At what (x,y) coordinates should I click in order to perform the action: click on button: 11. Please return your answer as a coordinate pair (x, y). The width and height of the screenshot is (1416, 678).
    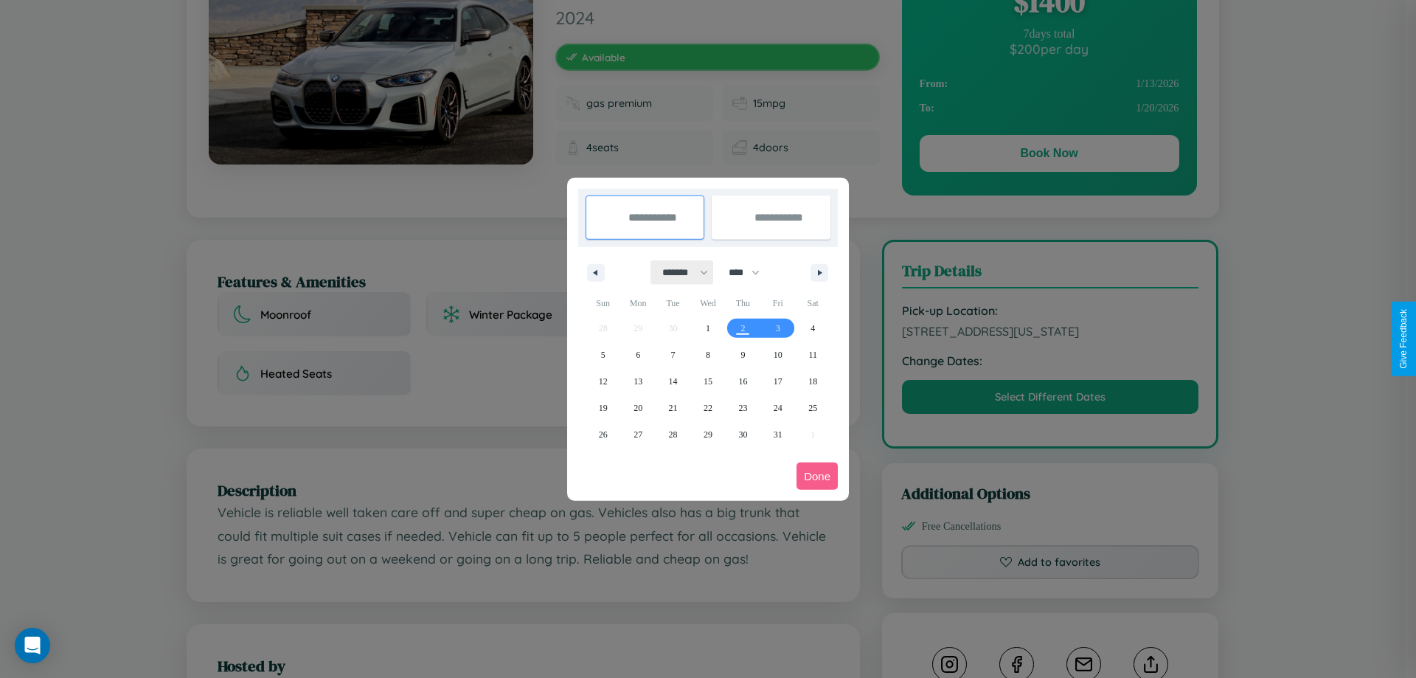
    Looking at the image, I should click on (813, 355).